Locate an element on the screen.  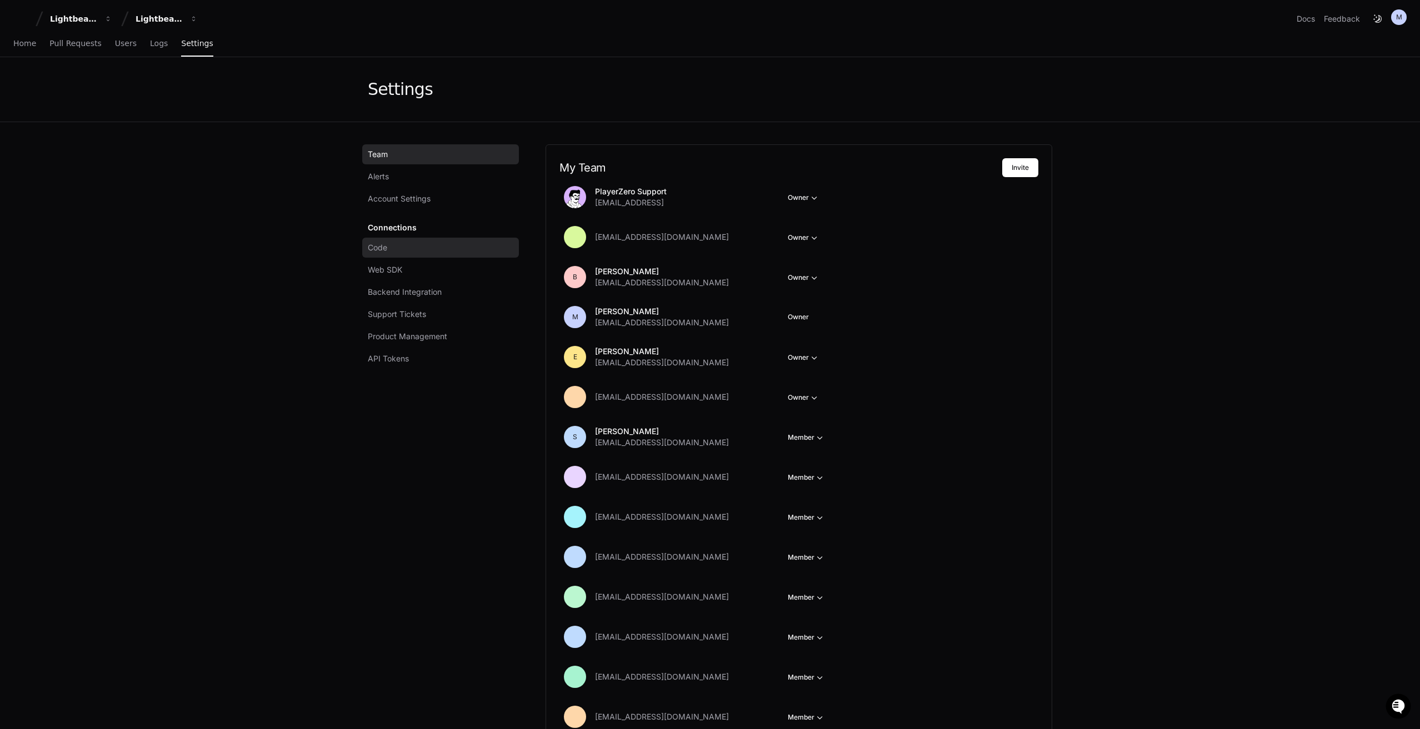
span: Pylon is located at coordinates (122, 208).